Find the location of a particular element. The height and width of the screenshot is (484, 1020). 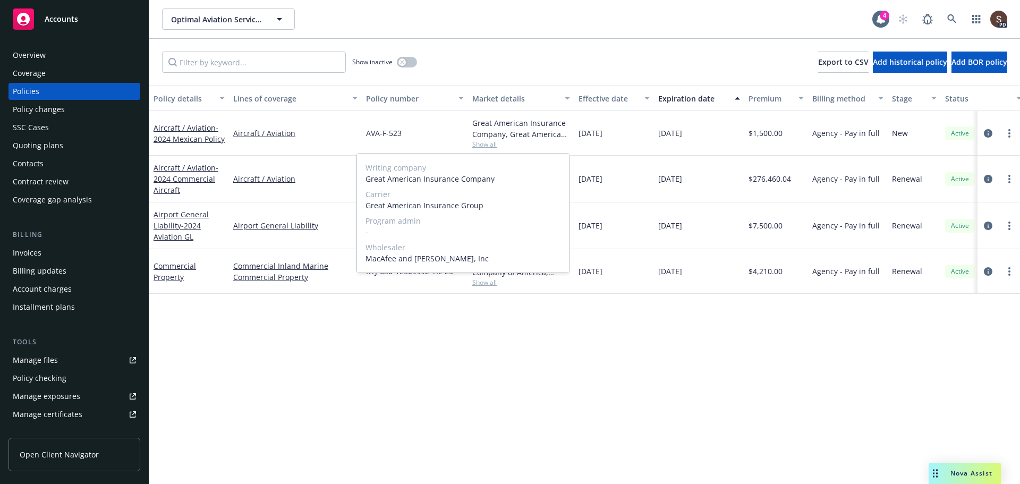

input: Filter by keyword... is located at coordinates (254, 62).